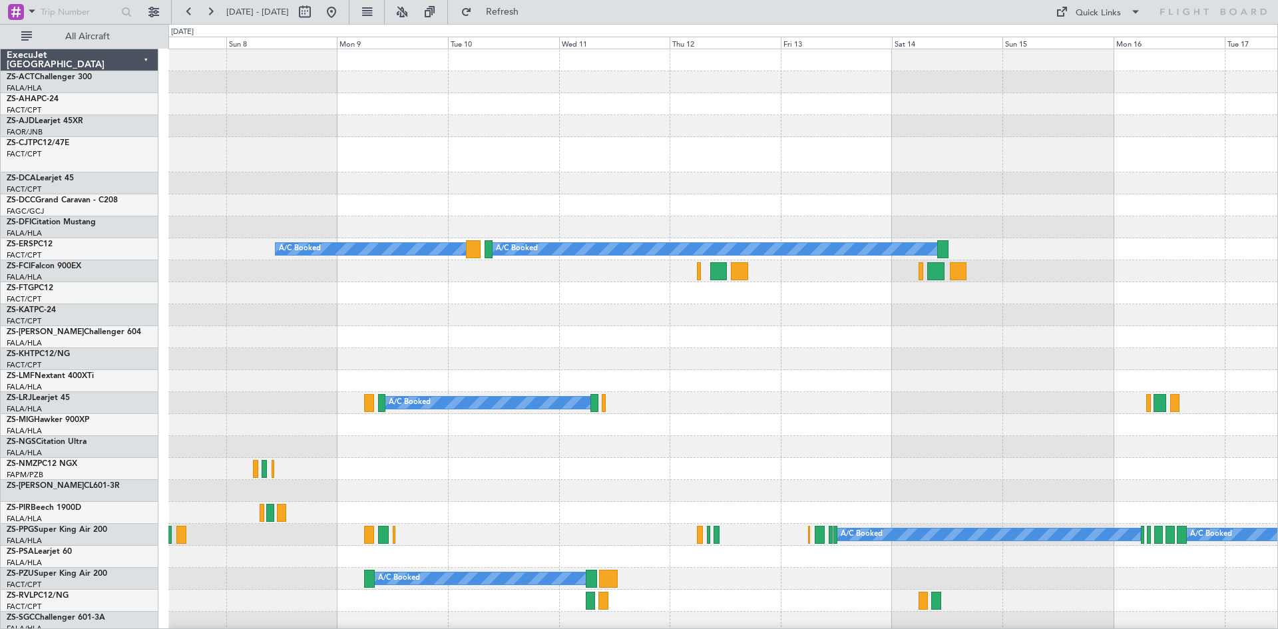  Describe the element at coordinates (38, 398) in the screenshot. I see `a: ZS-LRJLearjet 45` at that location.